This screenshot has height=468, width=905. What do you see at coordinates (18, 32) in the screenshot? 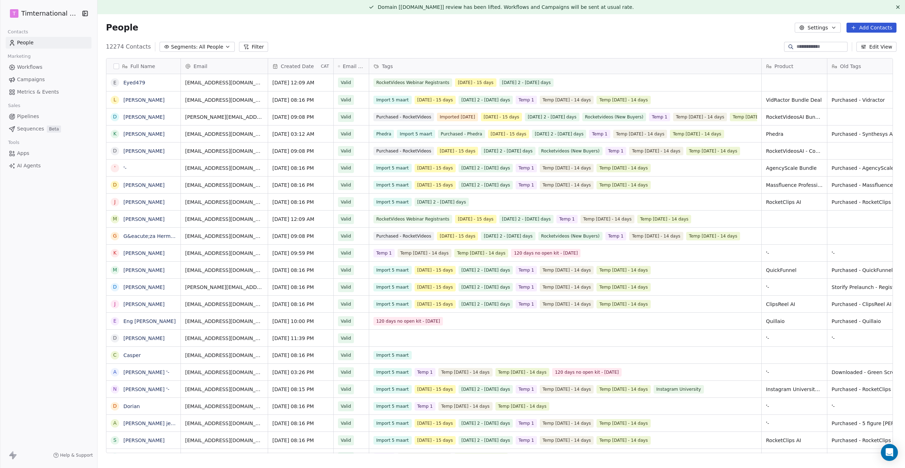
I see `span: Contacts` at bounding box center [18, 32].